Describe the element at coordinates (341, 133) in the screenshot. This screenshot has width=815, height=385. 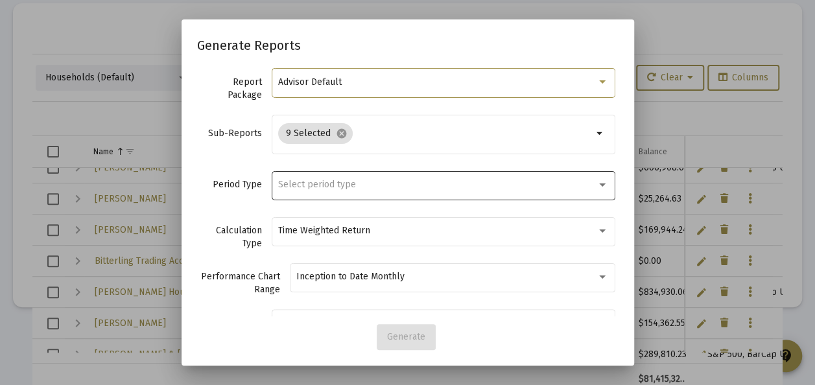
I see `mat-icon: cancel` at that location.